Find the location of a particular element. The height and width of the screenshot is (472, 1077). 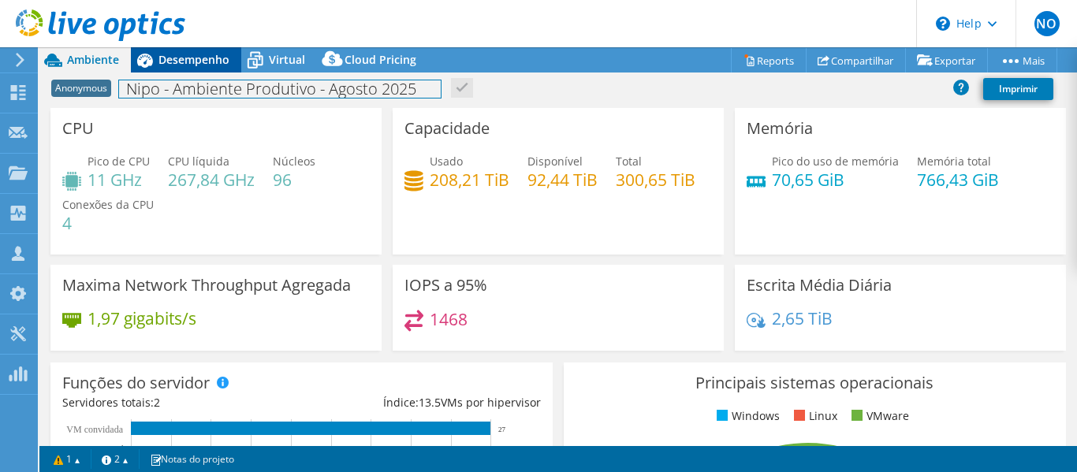

li: Linux is located at coordinates (813, 416).